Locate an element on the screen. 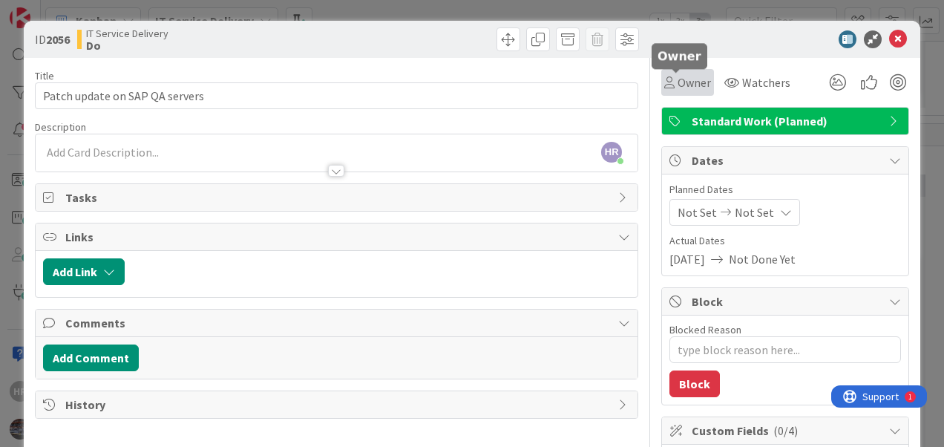 The width and height of the screenshot is (944, 447). label: Blocked Reason is located at coordinates (705, 329).